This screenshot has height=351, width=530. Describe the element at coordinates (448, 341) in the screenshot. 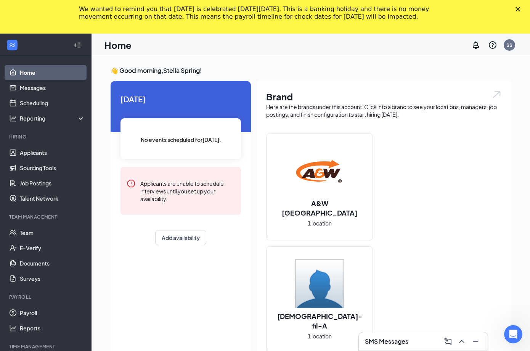

I see `button: ComposeMessage` at that location.